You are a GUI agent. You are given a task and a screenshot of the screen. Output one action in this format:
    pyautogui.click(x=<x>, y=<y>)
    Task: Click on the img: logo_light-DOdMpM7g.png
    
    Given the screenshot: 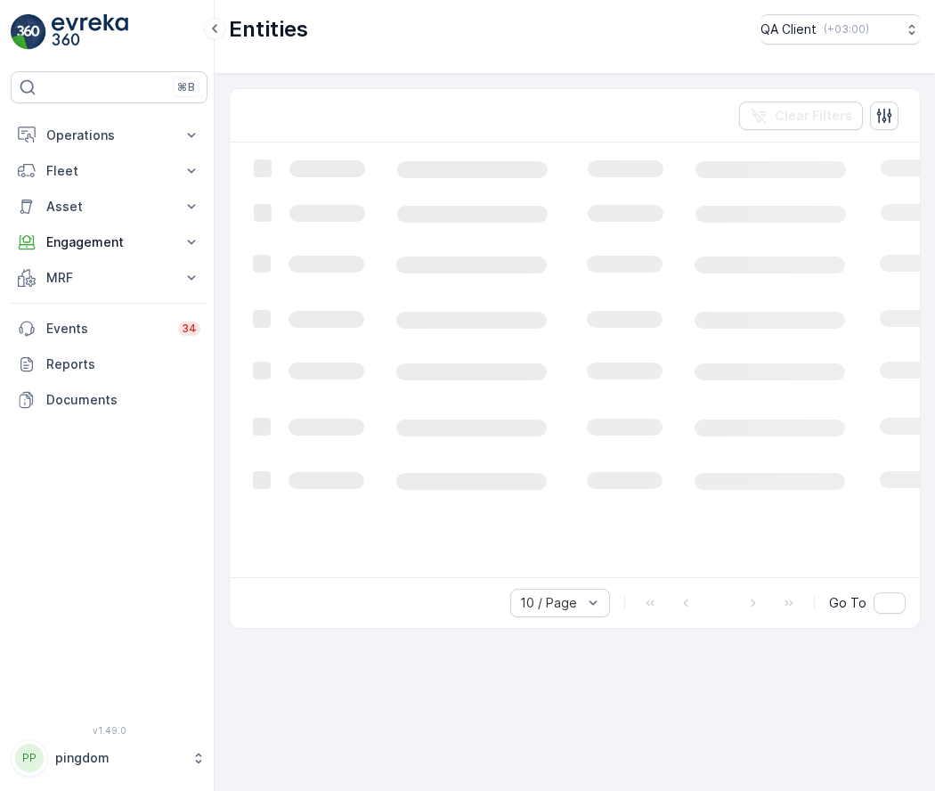 What is the action you would take?
    pyautogui.click(x=90, y=32)
    